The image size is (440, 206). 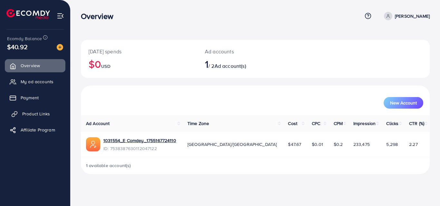 What do you see at coordinates (403, 103) in the screenshot?
I see `span: New Account` at bounding box center [403, 103].